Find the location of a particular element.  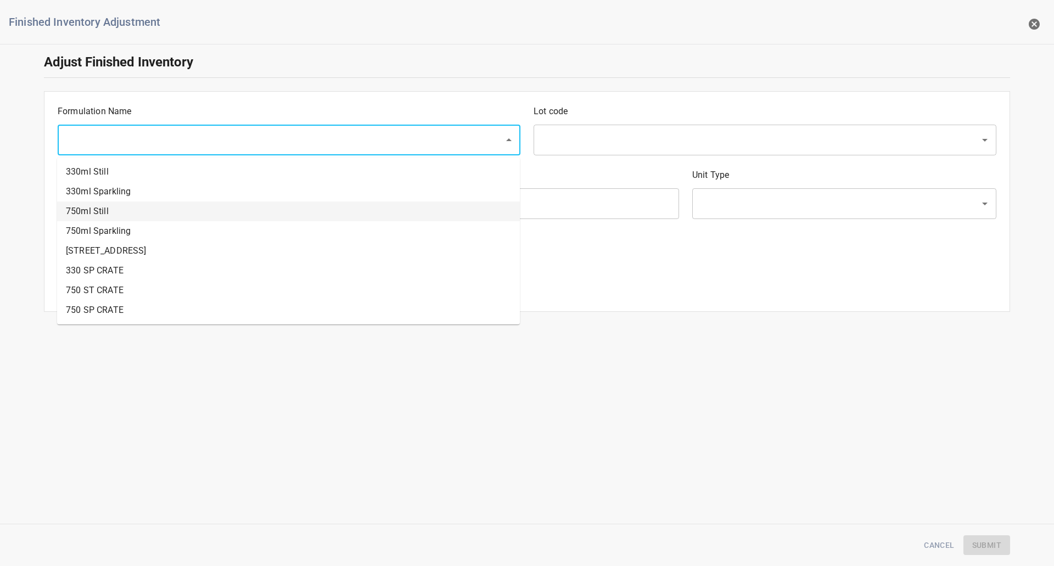

button: Cancel is located at coordinates (939, 545).